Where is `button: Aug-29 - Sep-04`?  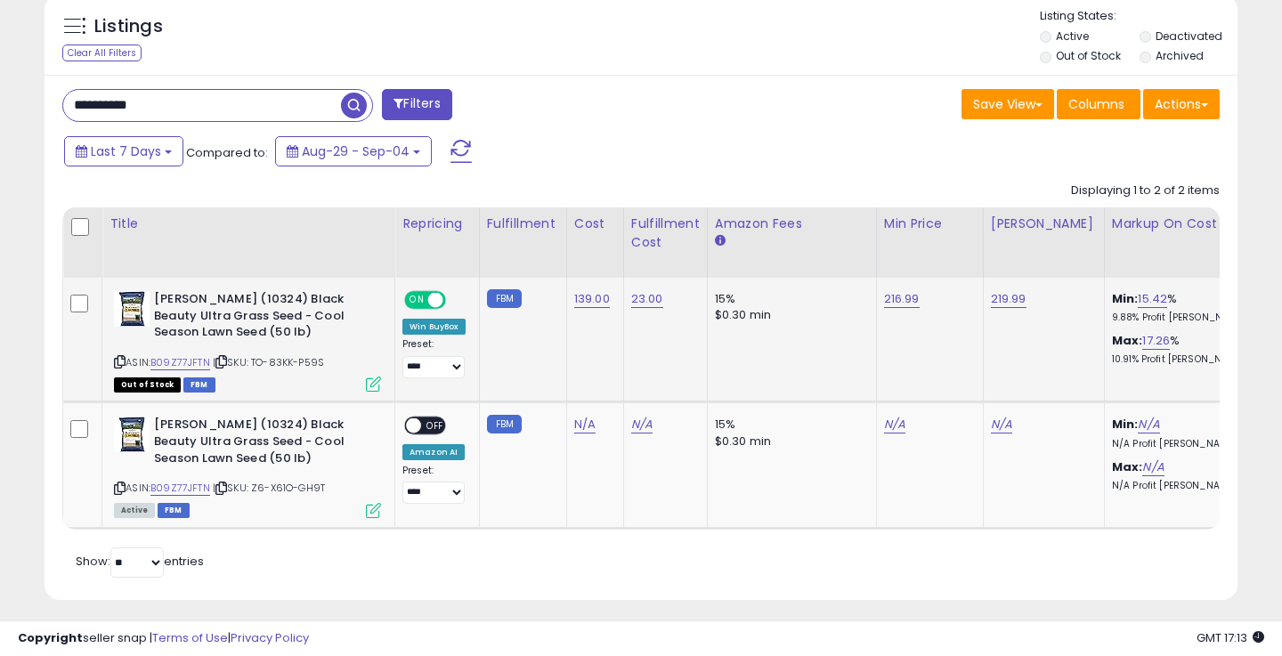 button: Aug-29 - Sep-04 is located at coordinates (354, 151).